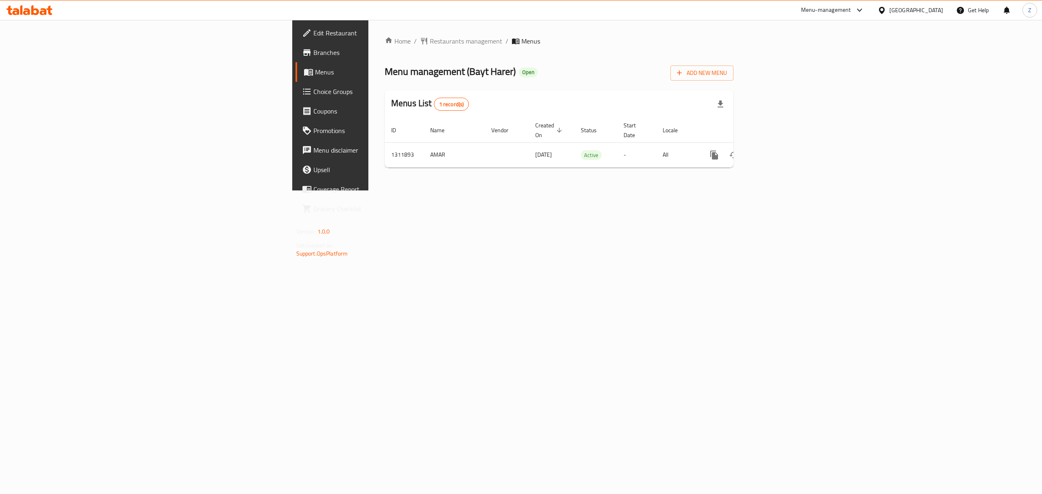 The width and height of the screenshot is (1042, 494). What do you see at coordinates (1029, 10) in the screenshot?
I see `span: Z` at bounding box center [1029, 10].